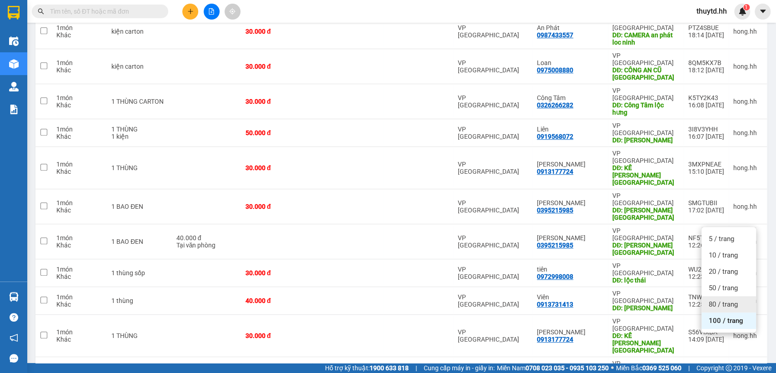 The height and width of the screenshot is (373, 776). I want to click on span: Gửi:, so click(15, 13).